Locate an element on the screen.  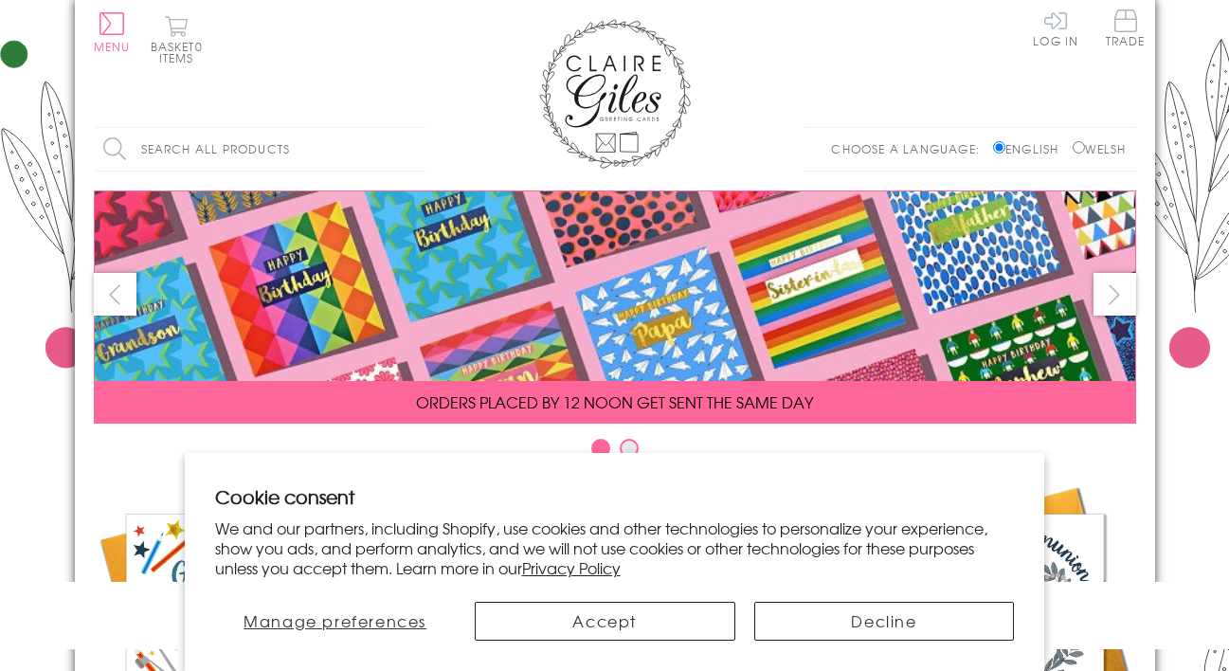
span: Manage preferences is located at coordinates (334, 621).